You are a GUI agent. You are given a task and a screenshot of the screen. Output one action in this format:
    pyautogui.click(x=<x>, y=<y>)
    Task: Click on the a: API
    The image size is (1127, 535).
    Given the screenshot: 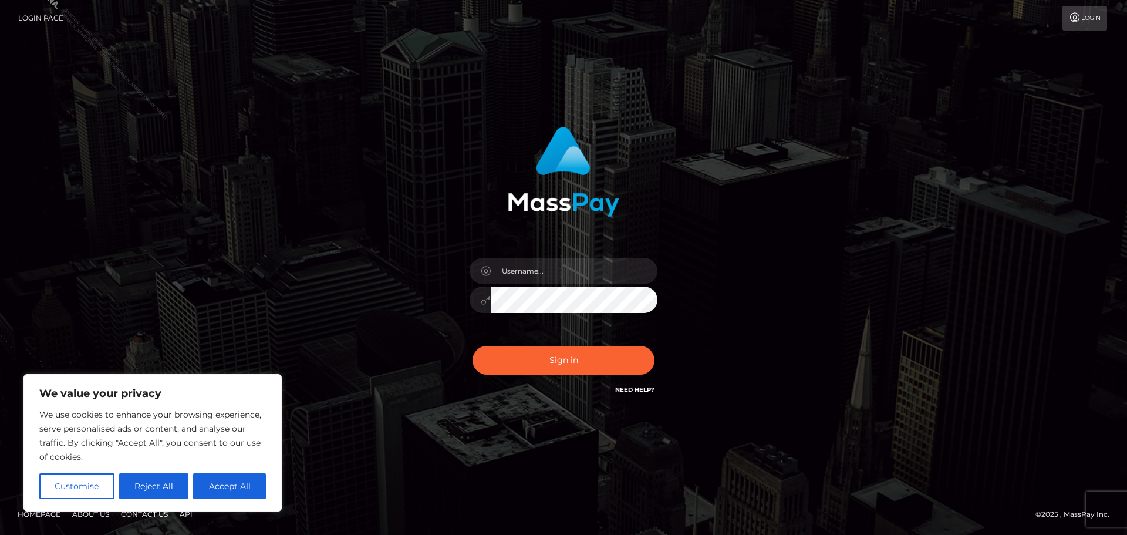 What is the action you would take?
    pyautogui.click(x=186, y=514)
    